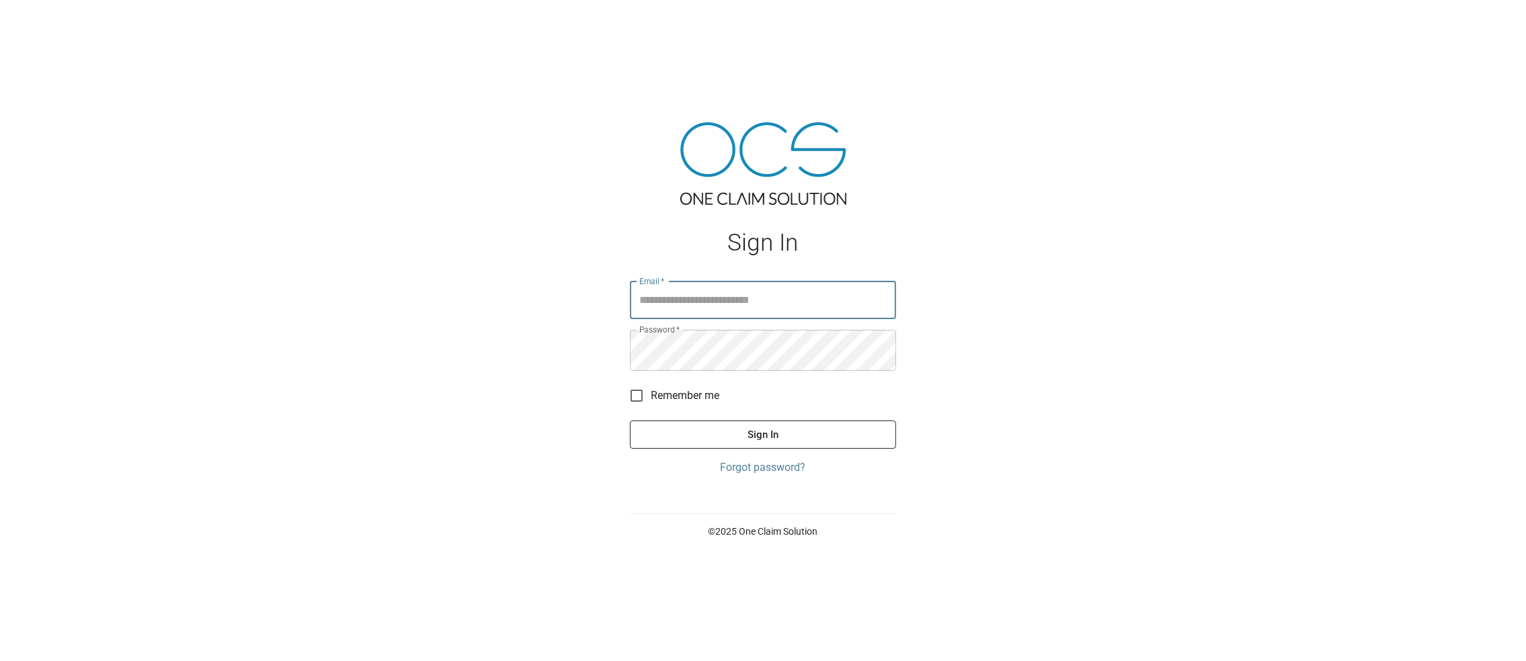 This screenshot has height=661, width=1526. What do you see at coordinates (763, 243) in the screenshot?
I see `h1: Sign In` at bounding box center [763, 243].